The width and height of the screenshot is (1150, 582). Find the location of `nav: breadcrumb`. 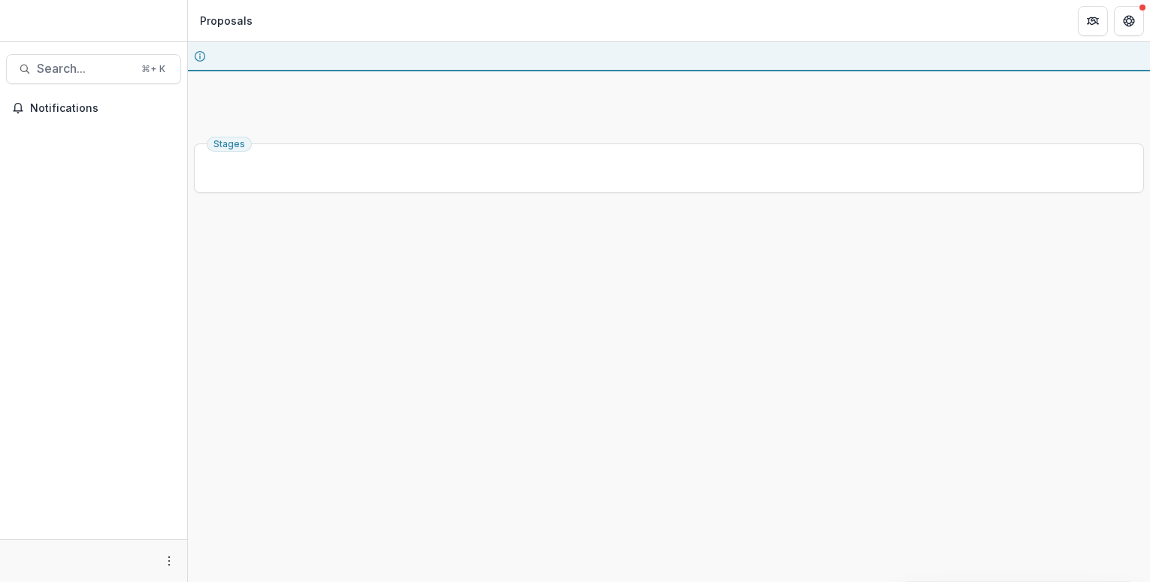

nav: breadcrumb is located at coordinates (226, 20).